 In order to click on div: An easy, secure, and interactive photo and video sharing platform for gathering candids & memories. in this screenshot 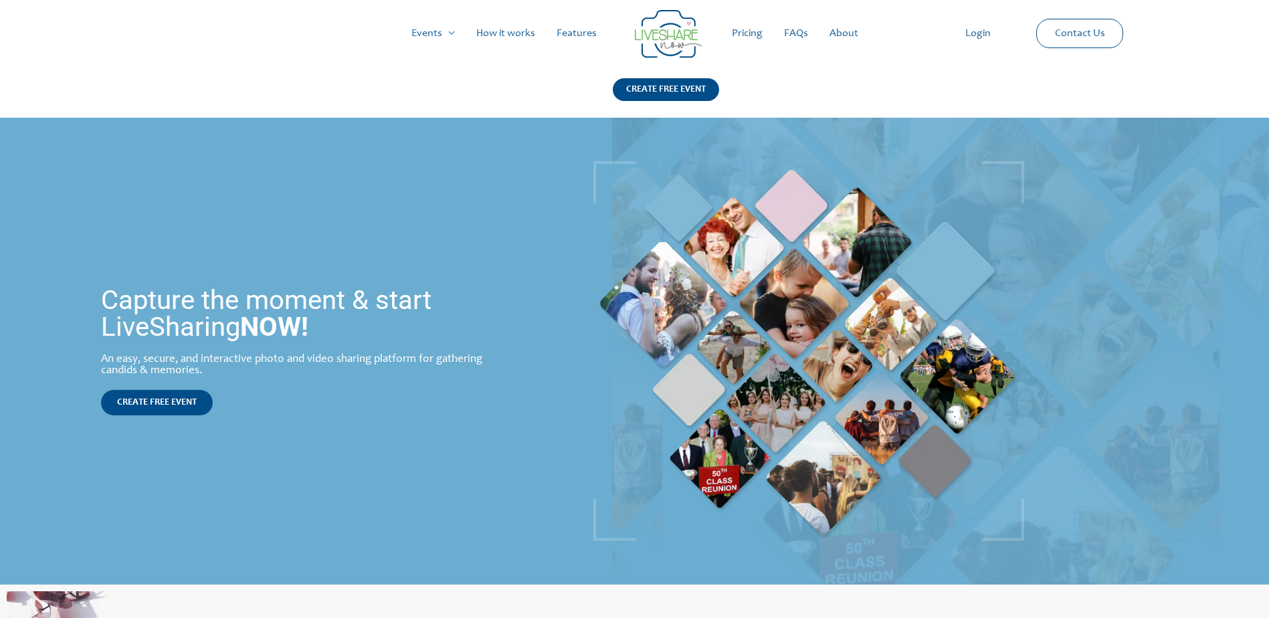, I will do `click(304, 365)`.